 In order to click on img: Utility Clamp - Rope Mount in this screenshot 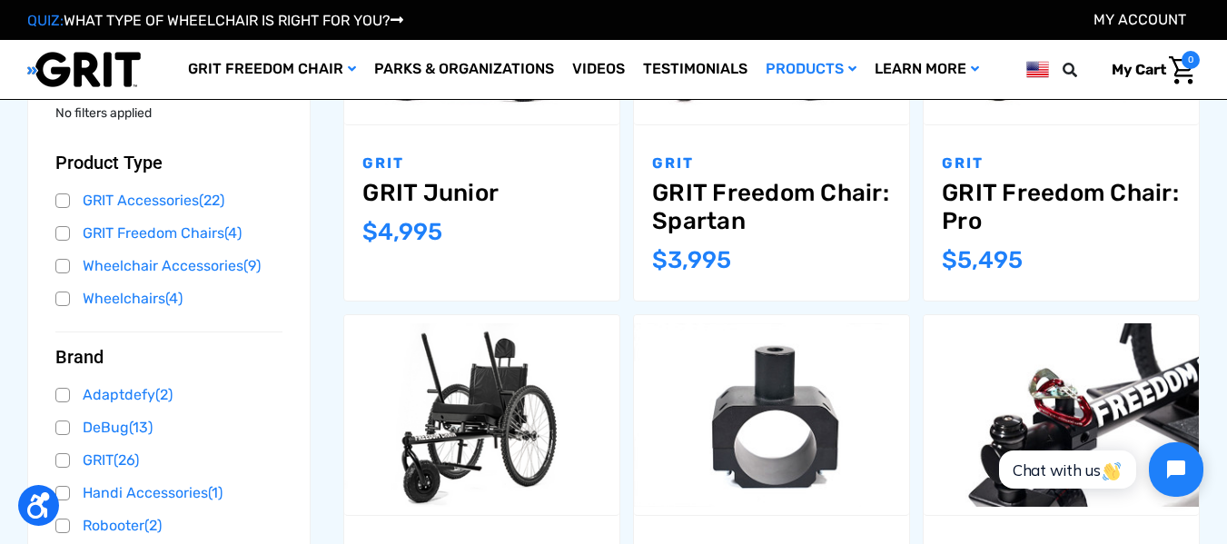, I will do `click(1061, 415)`.